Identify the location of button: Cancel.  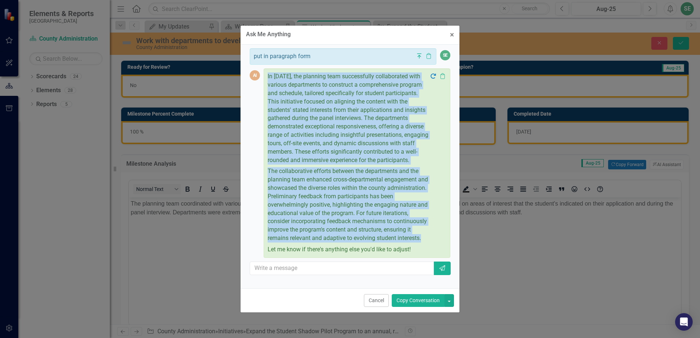
(376, 300).